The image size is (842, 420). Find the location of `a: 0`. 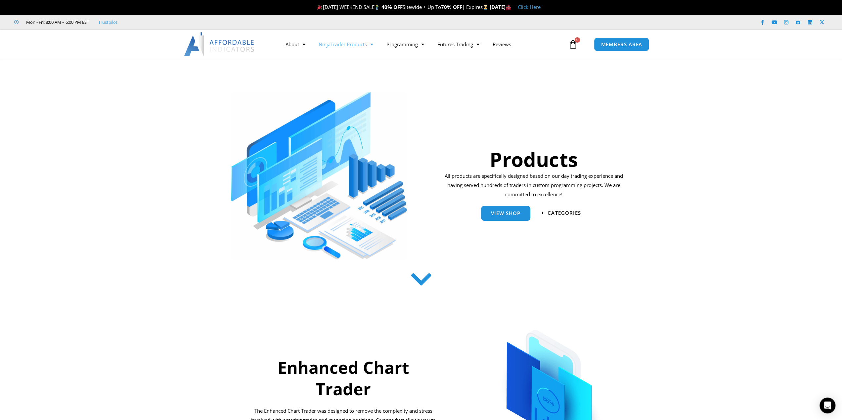

a: 0 is located at coordinates (573, 44).